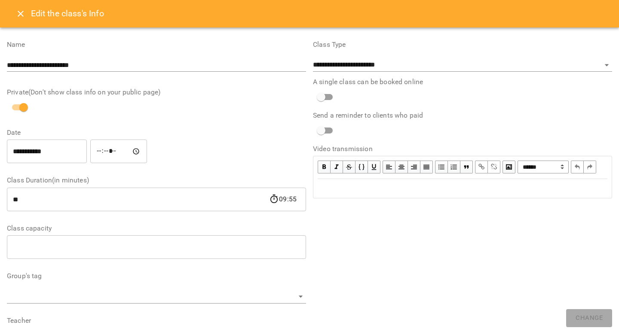 The height and width of the screenshot is (334, 619). I want to click on label: Private(Don't show class info on your public page), so click(156, 92).